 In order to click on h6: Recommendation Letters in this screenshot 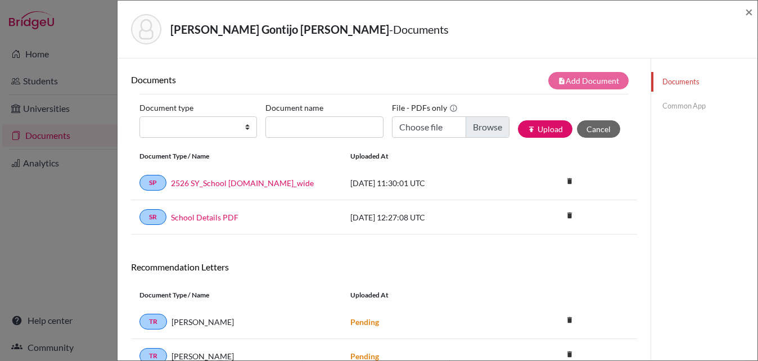, I will do `click(384, 266)`.